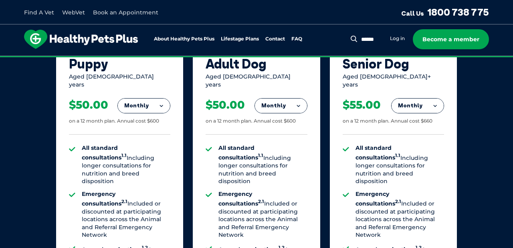 Image resolution: width=513 pixels, height=248 pixels. Describe the element at coordinates (256, 64) in the screenshot. I see `div: Adult Dog` at that location.